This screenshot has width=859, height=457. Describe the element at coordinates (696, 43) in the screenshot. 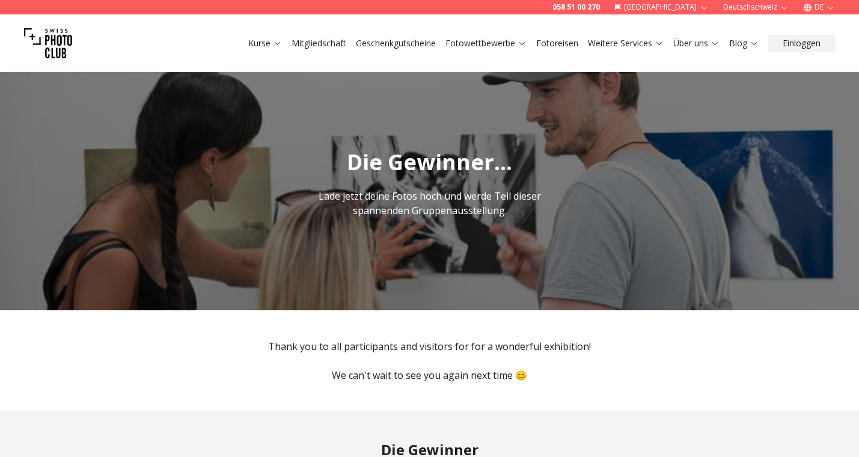

I see `a: Über uns` at that location.